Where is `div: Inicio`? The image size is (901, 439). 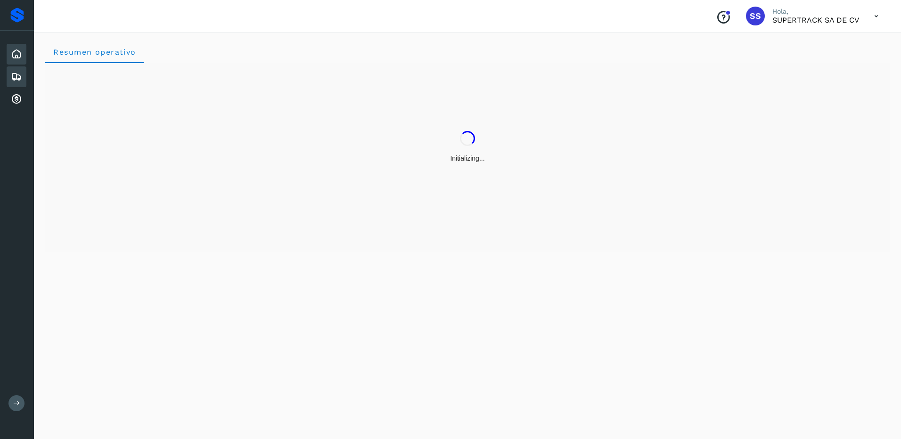
div: Inicio is located at coordinates (16, 54).